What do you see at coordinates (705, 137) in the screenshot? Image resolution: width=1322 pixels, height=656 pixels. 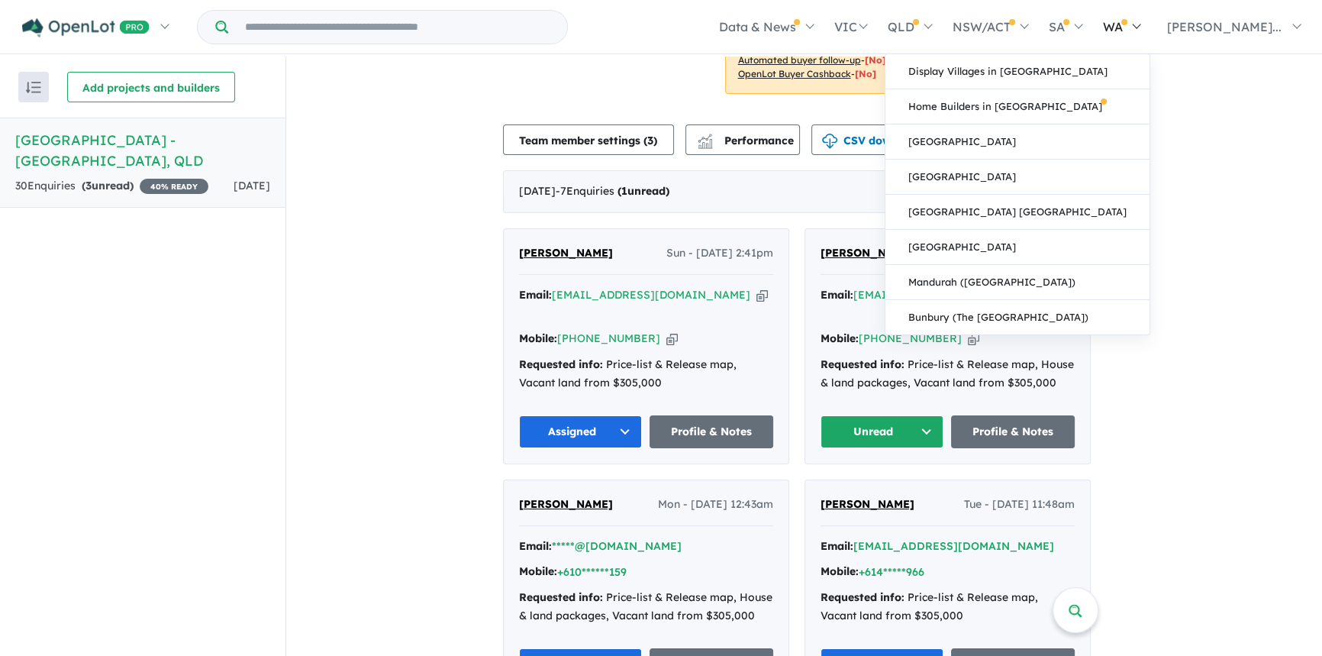 I see `img: line-chart.svg` at bounding box center [705, 137].